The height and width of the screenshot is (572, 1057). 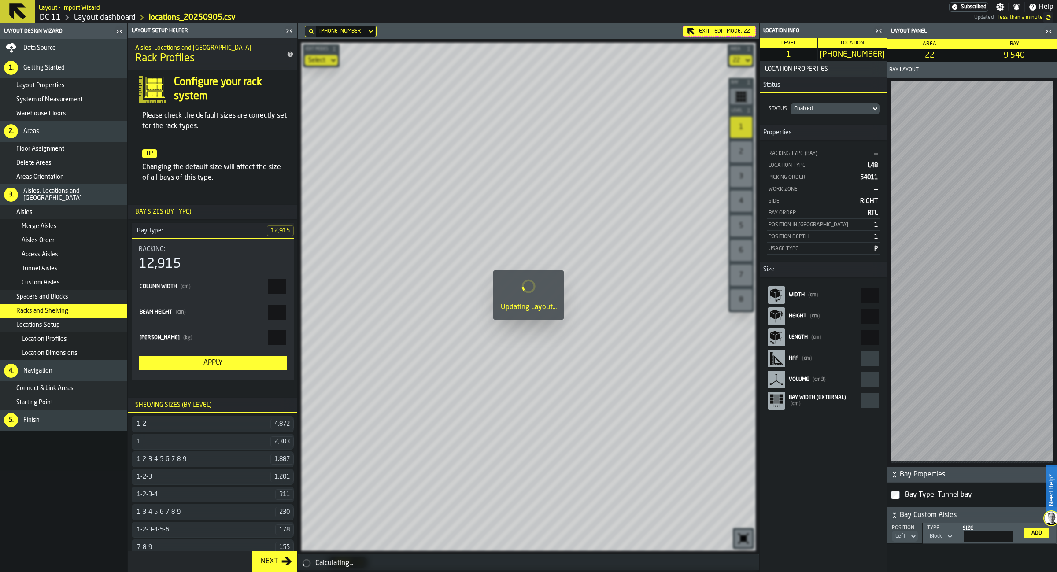 What do you see at coordinates (823, 213) in the screenshot?
I see `div: StatList-item-Bay Order` at bounding box center [823, 213].